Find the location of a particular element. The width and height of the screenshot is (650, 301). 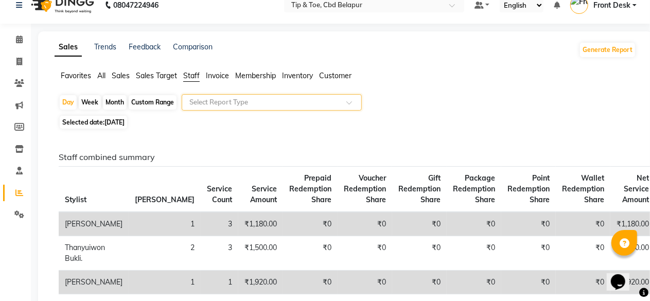

span: Prepaid Redemption Share is located at coordinates (310, 189).